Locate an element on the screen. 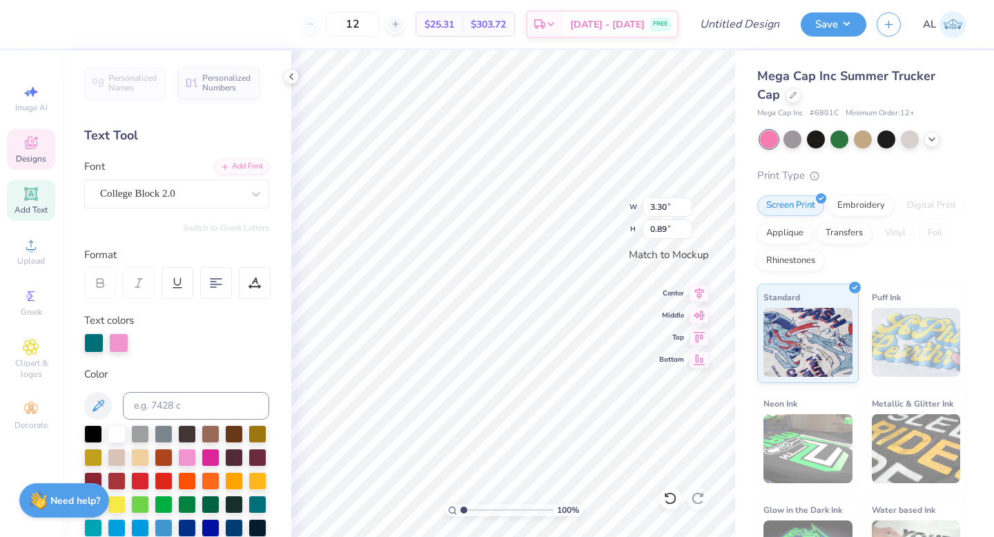 The width and height of the screenshot is (994, 537). div: Vinyl is located at coordinates (896, 233).